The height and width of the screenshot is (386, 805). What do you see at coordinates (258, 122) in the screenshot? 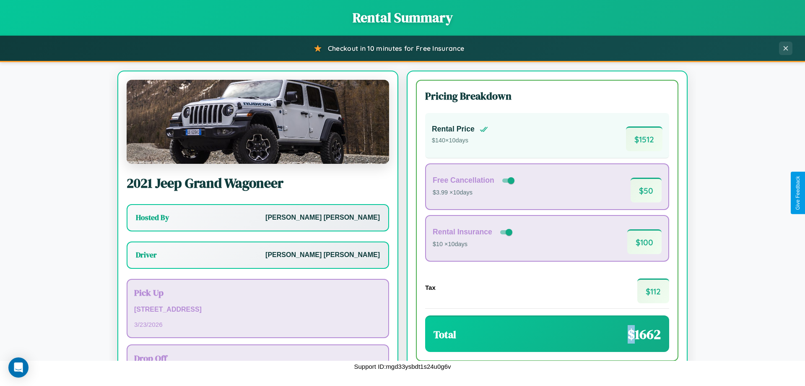
I see `img: Jeep Grand Wagoneer` at bounding box center [258, 122].